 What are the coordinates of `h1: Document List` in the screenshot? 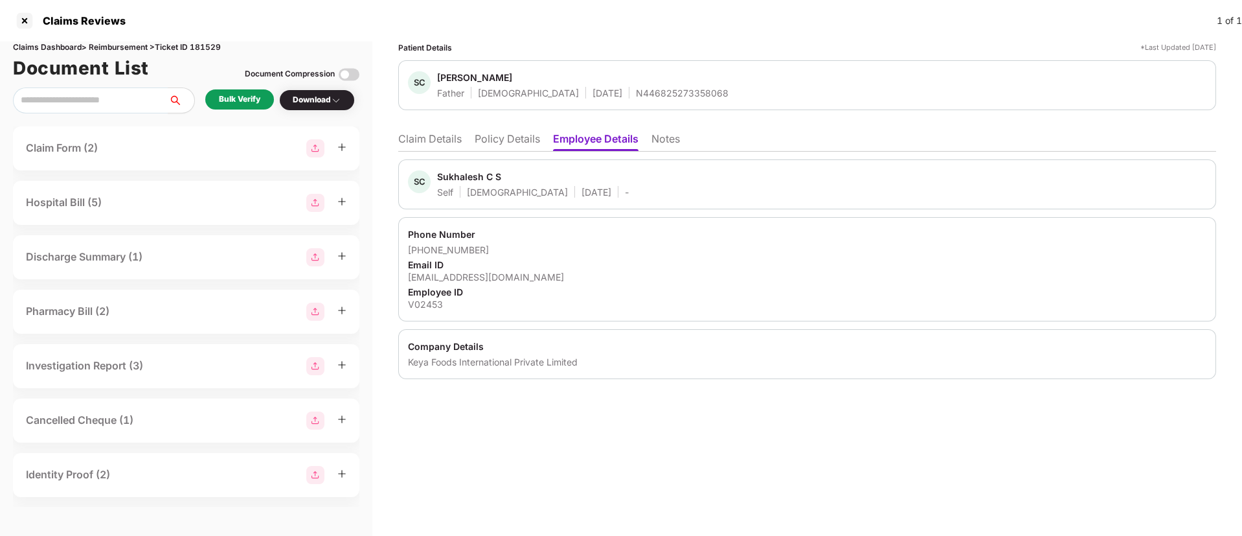 It's located at (81, 68).